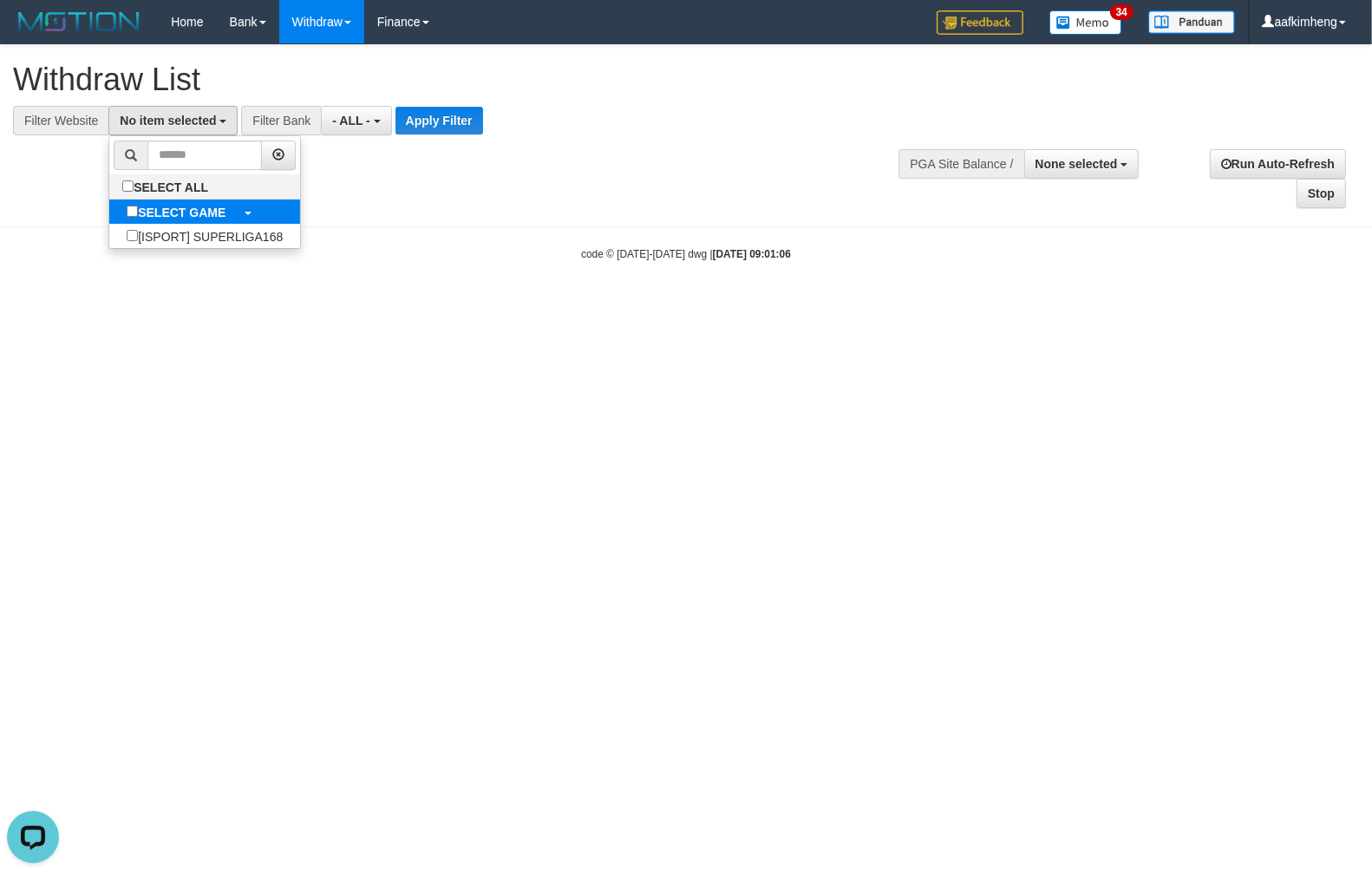  What do you see at coordinates (1191, 21) in the screenshot?
I see `img: panduan.png` at bounding box center [1191, 21].